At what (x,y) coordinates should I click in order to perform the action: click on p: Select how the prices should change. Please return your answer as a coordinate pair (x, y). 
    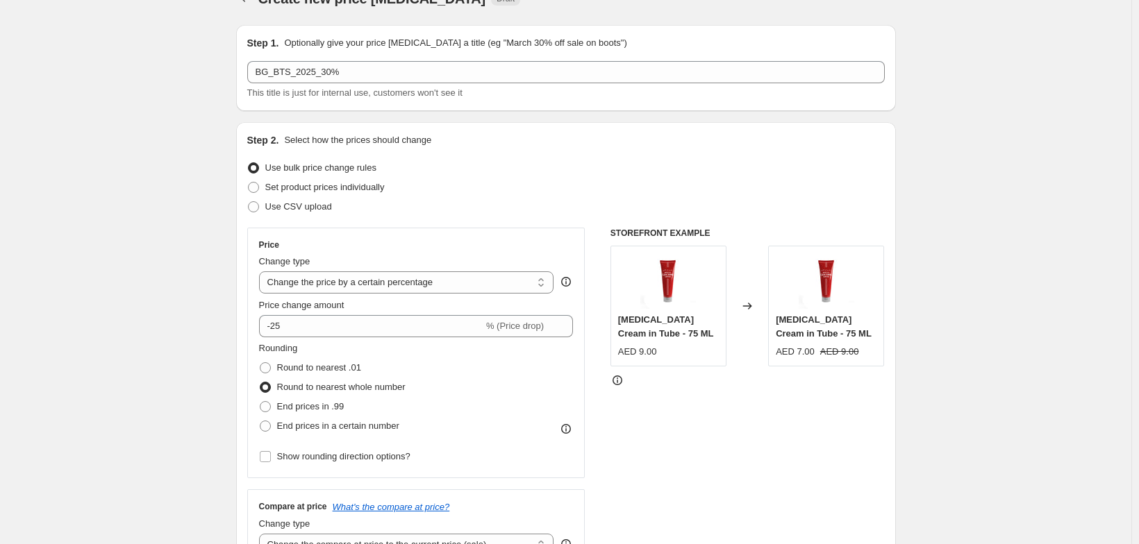
    Looking at the image, I should click on (358, 140).